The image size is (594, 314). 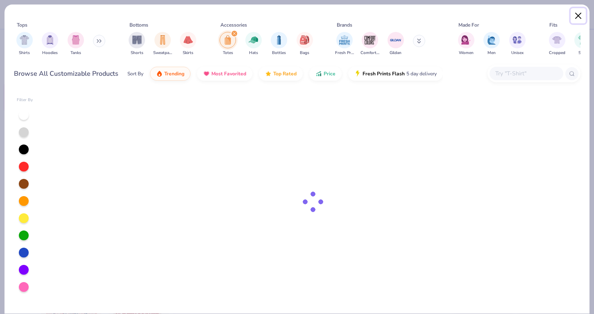 I want to click on div: filter for Men, so click(x=492, y=44).